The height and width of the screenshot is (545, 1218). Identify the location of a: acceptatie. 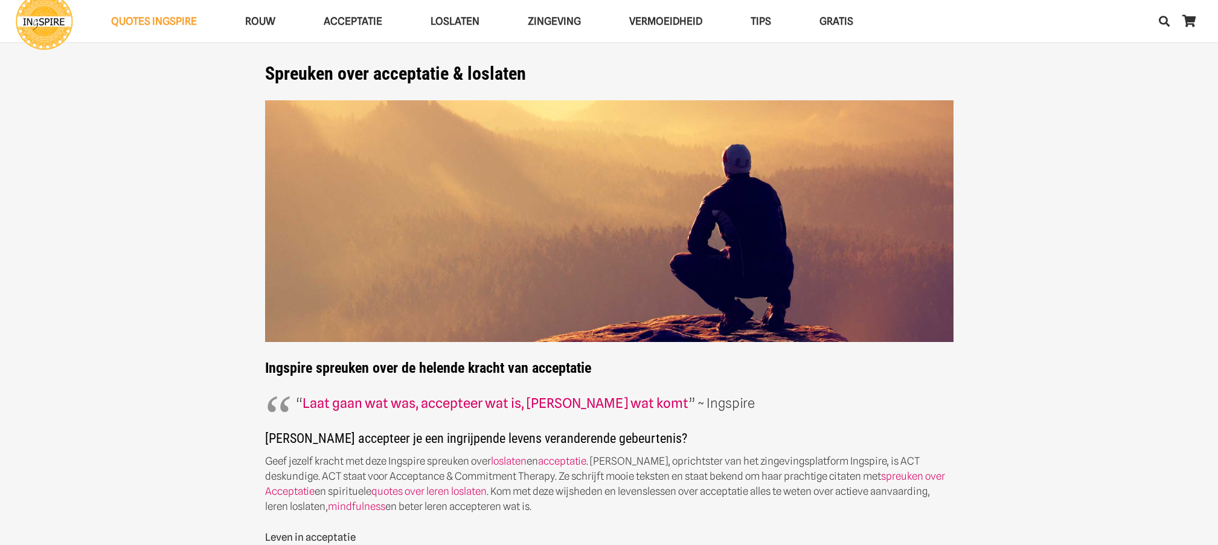
(562, 461).